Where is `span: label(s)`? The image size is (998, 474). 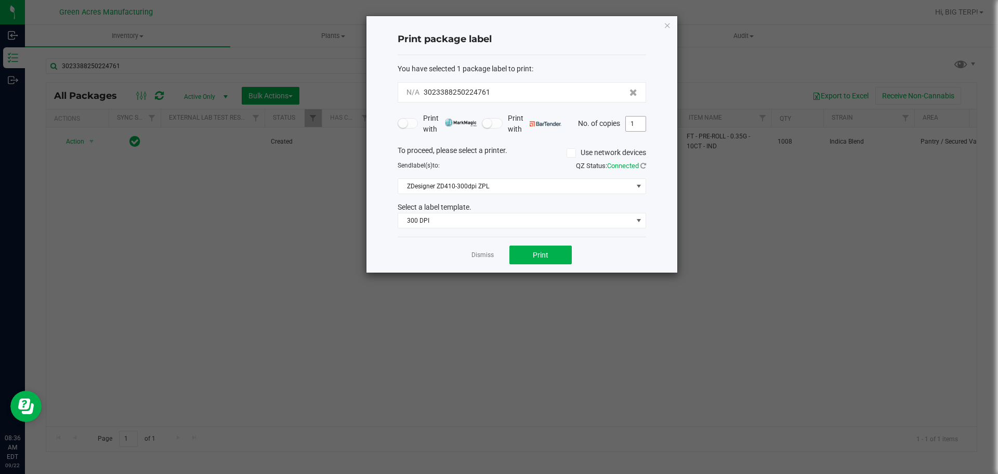
span: label(s) is located at coordinates (422, 165).